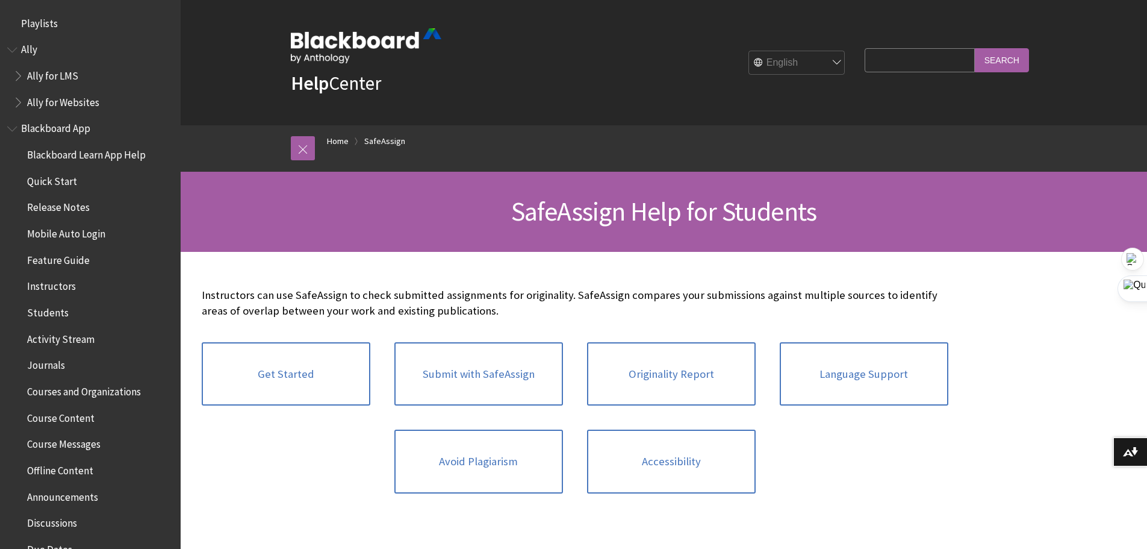 This screenshot has width=1147, height=549. What do you see at coordinates (66, 231) in the screenshot?
I see `span: Mobile Auto Login` at bounding box center [66, 231].